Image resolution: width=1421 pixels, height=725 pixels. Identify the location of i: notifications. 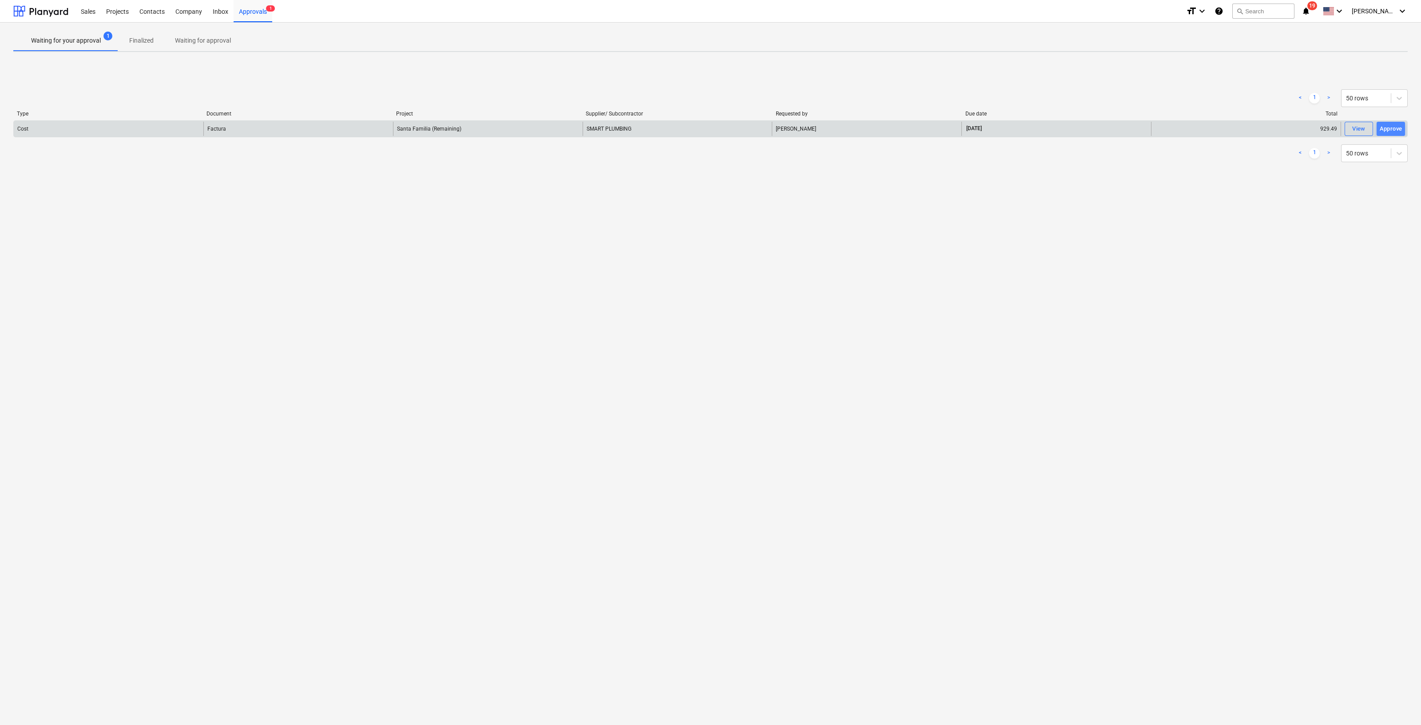
(1306, 11).